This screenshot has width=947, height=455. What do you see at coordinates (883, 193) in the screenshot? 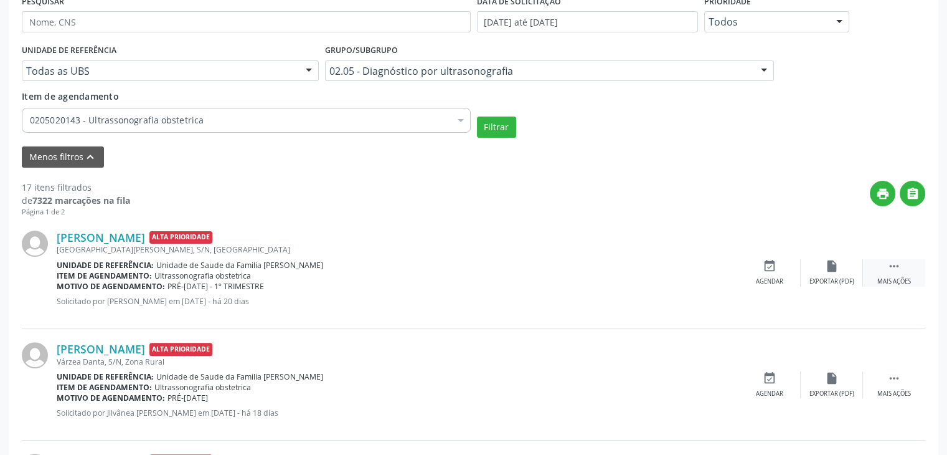
I see `button: print` at bounding box center [883, 193].